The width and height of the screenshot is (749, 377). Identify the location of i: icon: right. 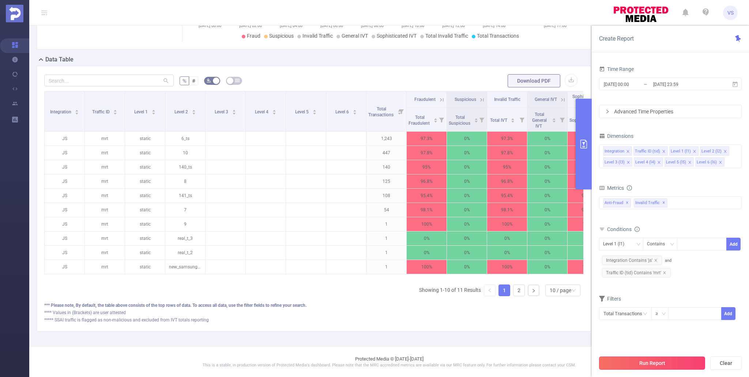
(533, 291).